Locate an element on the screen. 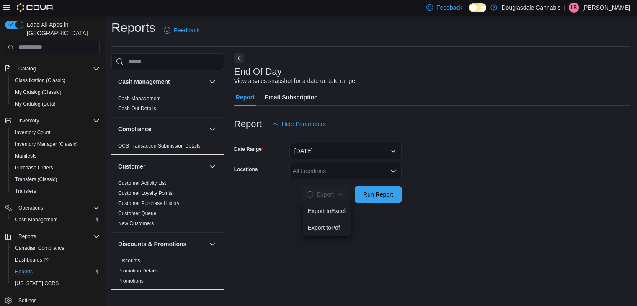 Image resolution: width=637 pixels, height=306 pixels. h3: Discounts & Promotions is located at coordinates (152, 244).